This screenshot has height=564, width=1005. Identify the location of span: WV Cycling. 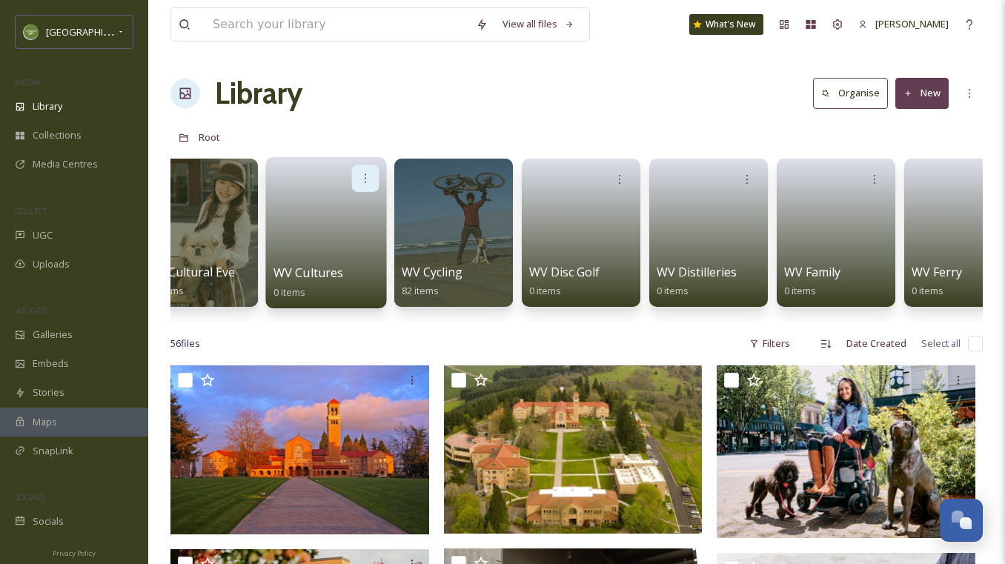
(432, 272).